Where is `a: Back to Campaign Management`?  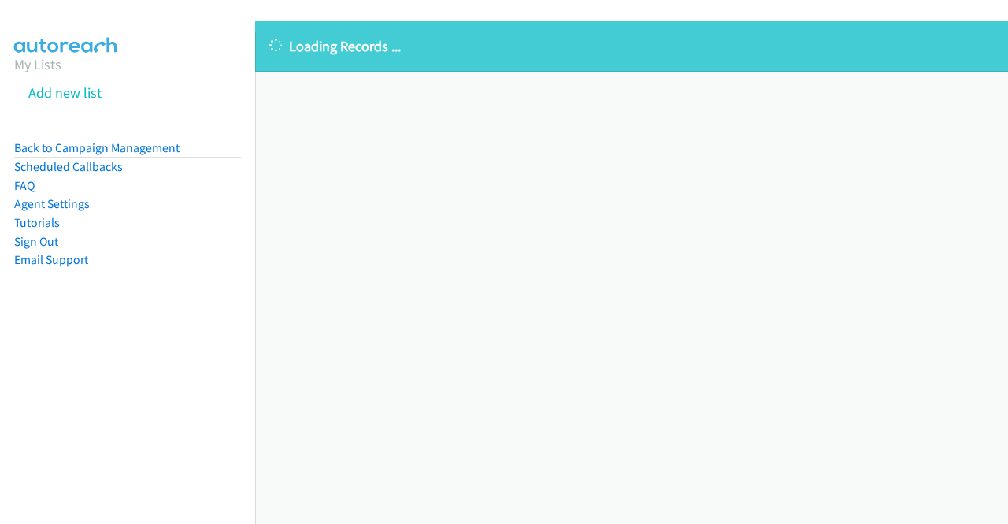
a: Back to Campaign Management is located at coordinates (97, 147).